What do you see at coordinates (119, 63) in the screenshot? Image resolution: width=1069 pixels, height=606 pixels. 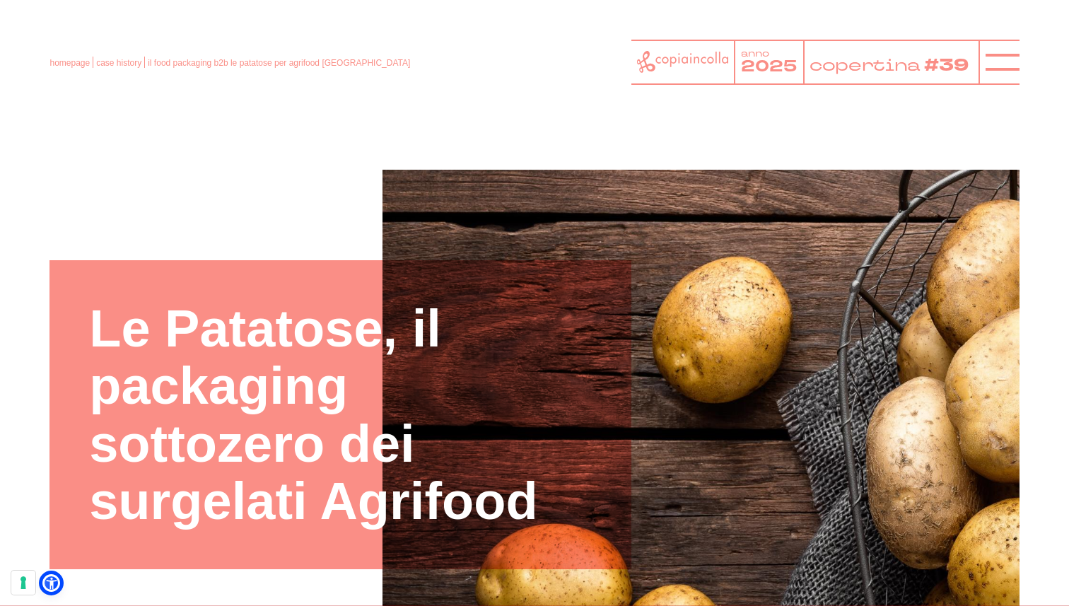 I see `a: case history` at bounding box center [119, 63].